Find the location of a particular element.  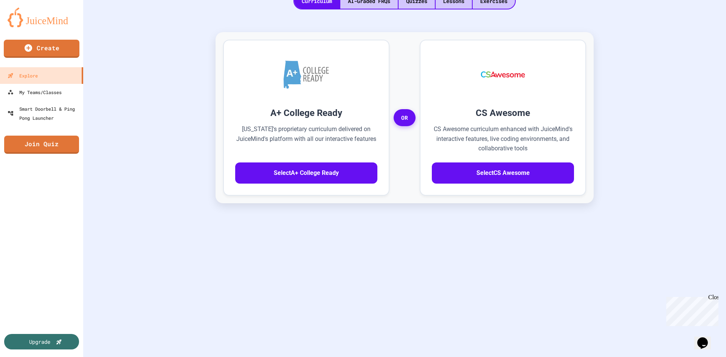

button: SelectCS Awesome is located at coordinates (503, 173).